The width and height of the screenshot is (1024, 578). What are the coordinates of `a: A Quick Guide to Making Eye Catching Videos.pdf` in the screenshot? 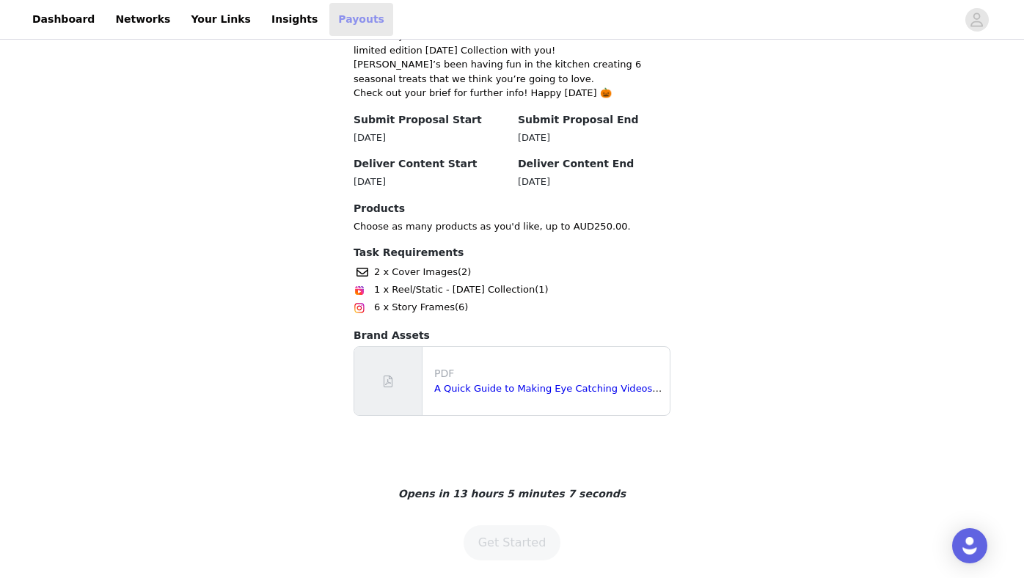 It's located at (552, 388).